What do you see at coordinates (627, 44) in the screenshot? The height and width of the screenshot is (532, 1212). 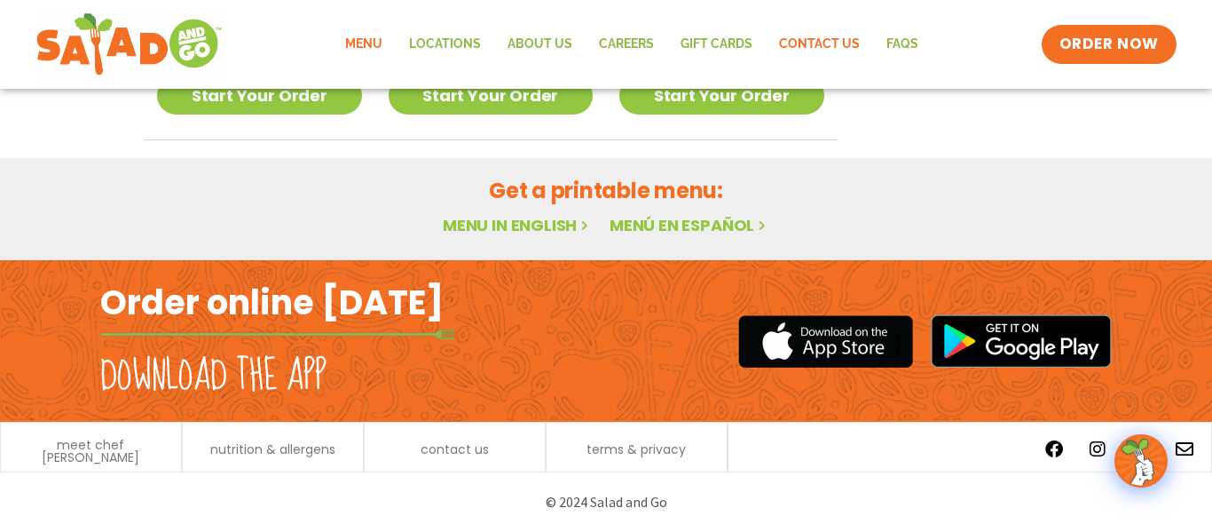 I see `a: Careers` at bounding box center [627, 44].